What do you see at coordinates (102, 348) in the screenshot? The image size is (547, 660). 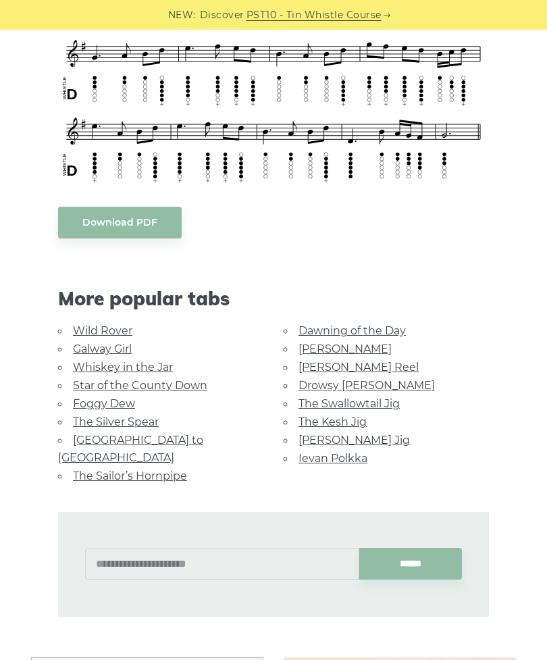 I see `a: Galway Girl` at bounding box center [102, 348].